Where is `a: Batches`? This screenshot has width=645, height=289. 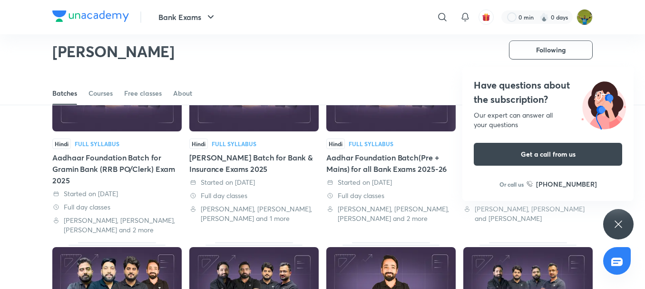
a: Batches is located at coordinates (65, 93).